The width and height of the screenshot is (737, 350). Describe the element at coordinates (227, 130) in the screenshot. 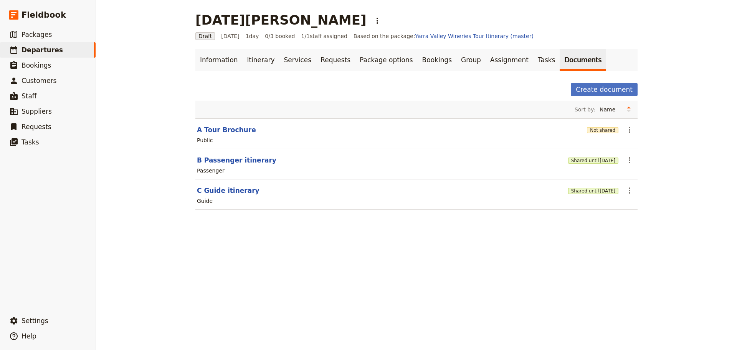

I see `button: A Tour Brochure` at that location.